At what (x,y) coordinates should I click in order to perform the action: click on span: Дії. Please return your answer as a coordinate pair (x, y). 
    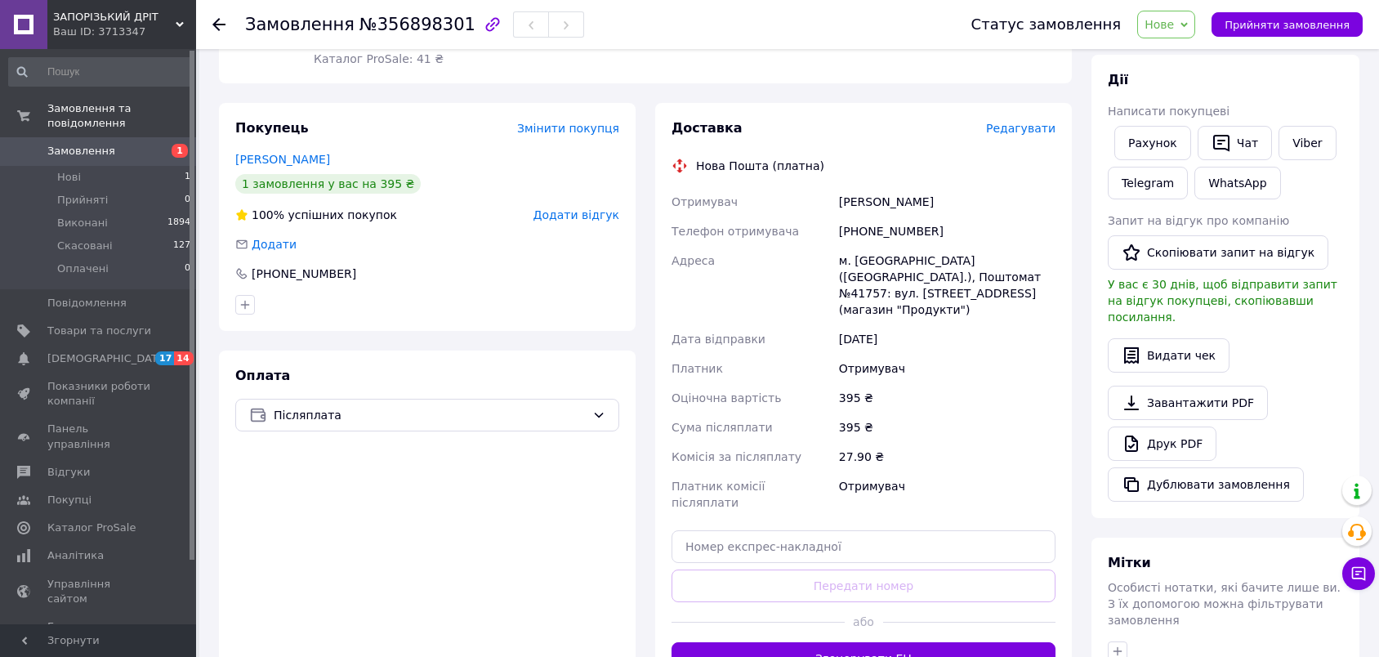
    Looking at the image, I should click on (1118, 79).